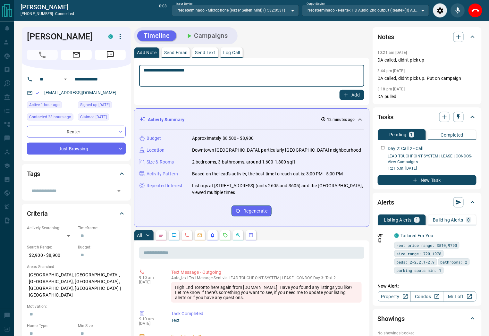  Describe the element at coordinates (457, 10) in the screenshot. I see `div: Mute` at that location.